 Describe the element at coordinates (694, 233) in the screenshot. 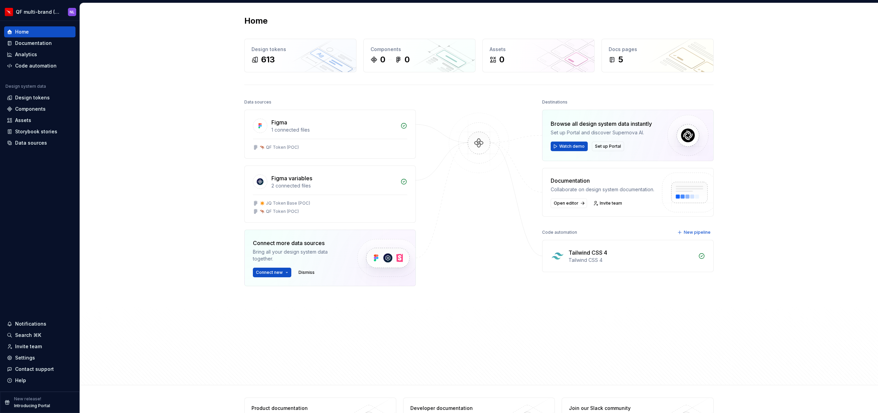

I see `button: New pipeline` at that location.